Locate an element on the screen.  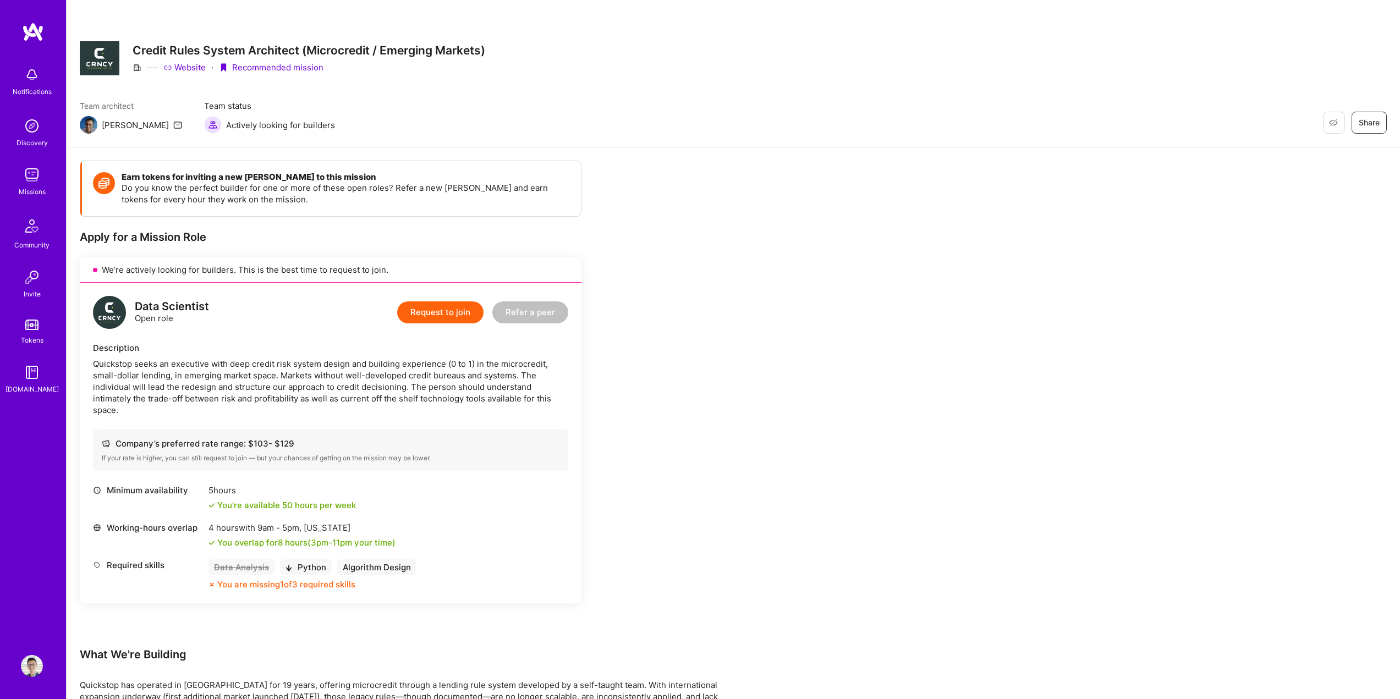
img: discovery is located at coordinates (32, 126).